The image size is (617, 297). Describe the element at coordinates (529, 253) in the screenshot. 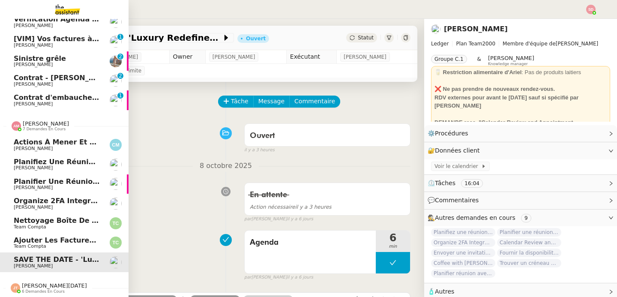

I see `span: Fournir la disponibilité d'Ariel` at that location.